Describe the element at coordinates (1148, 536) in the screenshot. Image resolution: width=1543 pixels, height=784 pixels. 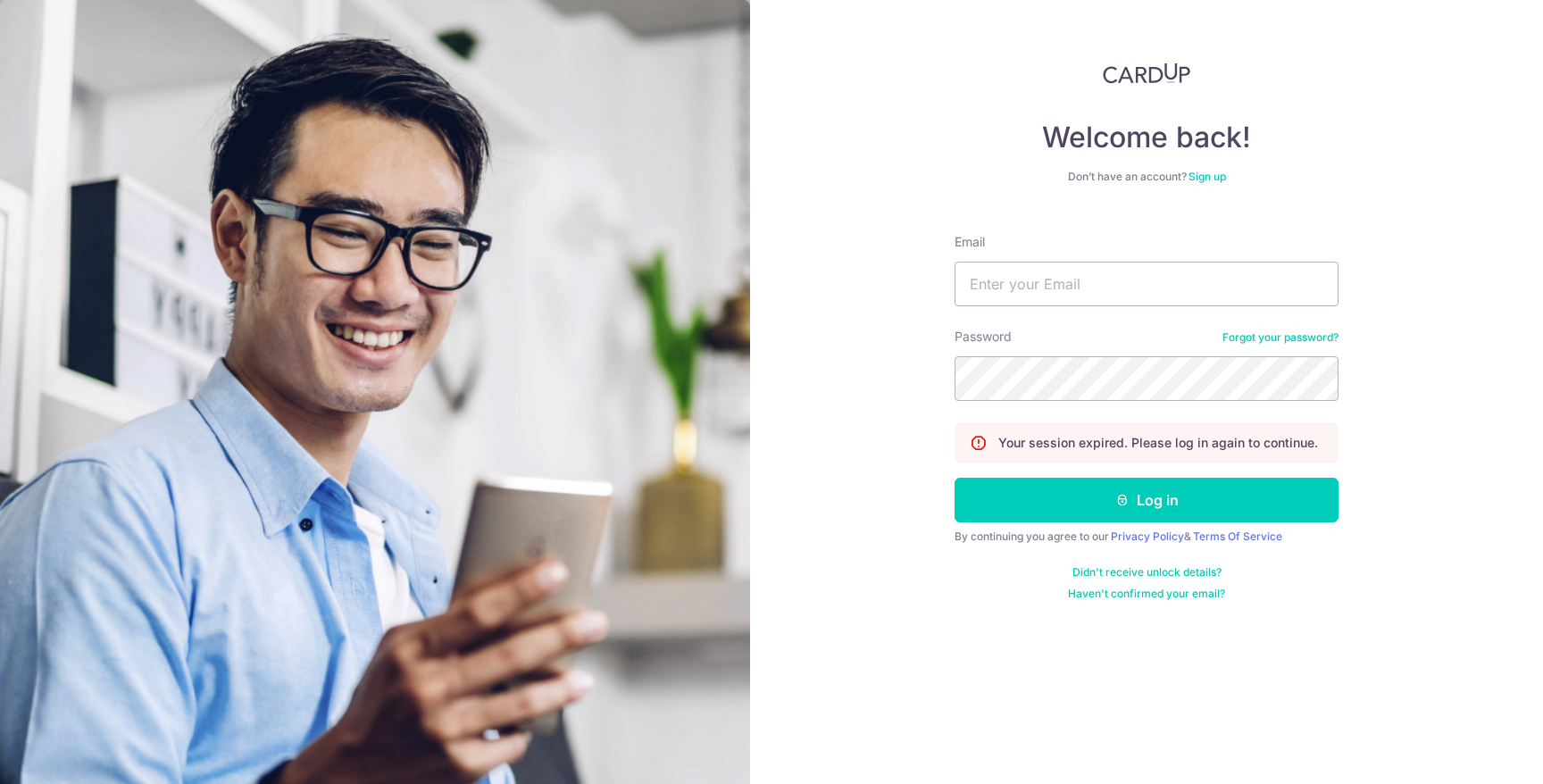
I see `a: Privacy Policy` at that location.